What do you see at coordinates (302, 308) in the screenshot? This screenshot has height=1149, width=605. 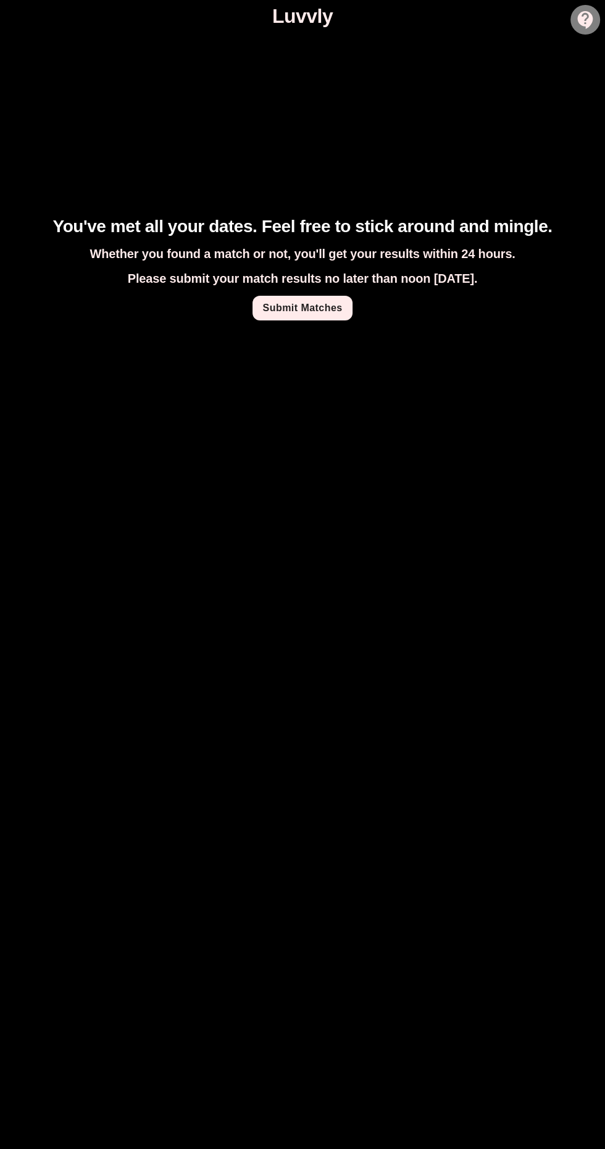 I see `a: Submit Matches` at bounding box center [302, 308].